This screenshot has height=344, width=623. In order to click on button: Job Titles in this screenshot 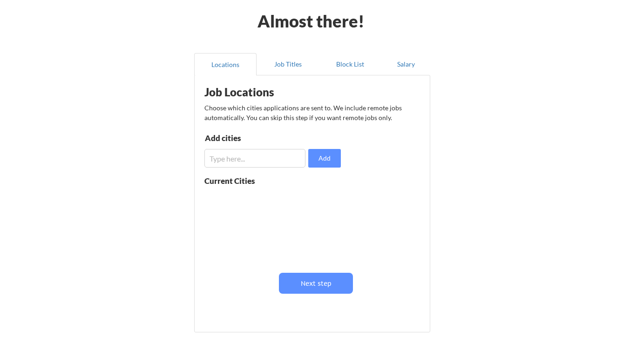, I will do `click(288, 64)`.